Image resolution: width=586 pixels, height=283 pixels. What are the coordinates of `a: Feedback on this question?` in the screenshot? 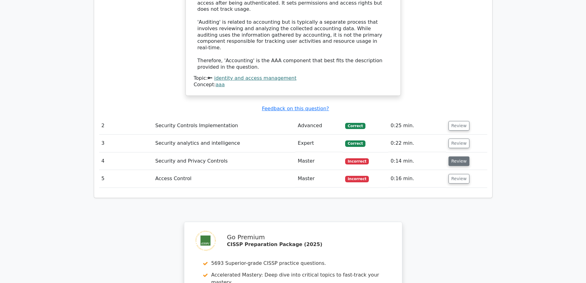 It's located at (295, 108).